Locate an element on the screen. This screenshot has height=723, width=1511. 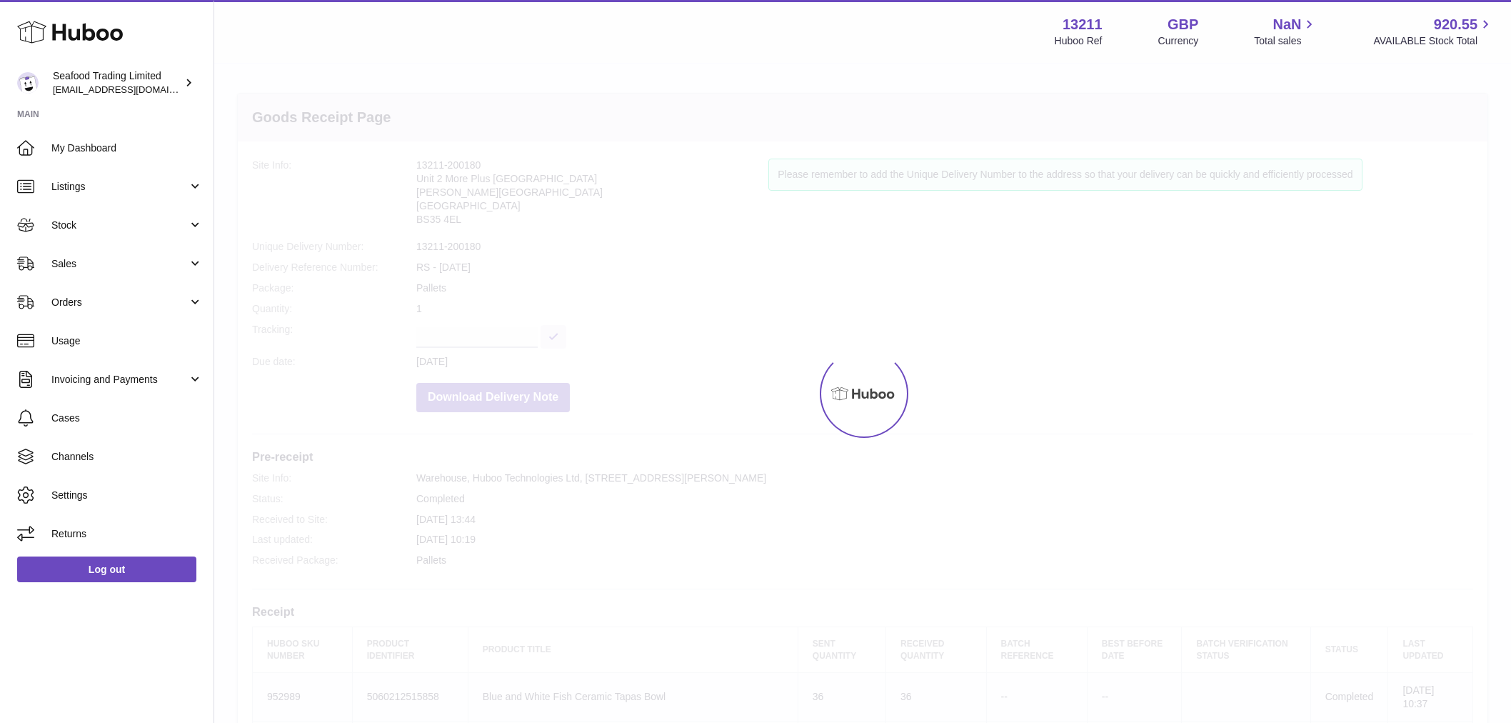
span: Settings is located at coordinates (127, 495).